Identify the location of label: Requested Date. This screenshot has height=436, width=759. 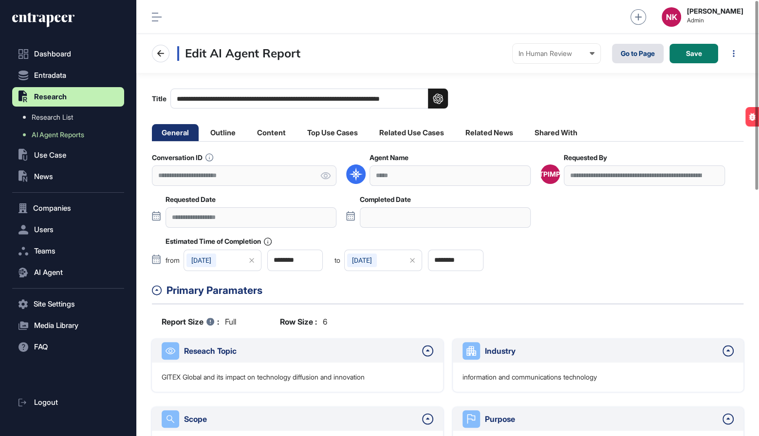
(190, 200).